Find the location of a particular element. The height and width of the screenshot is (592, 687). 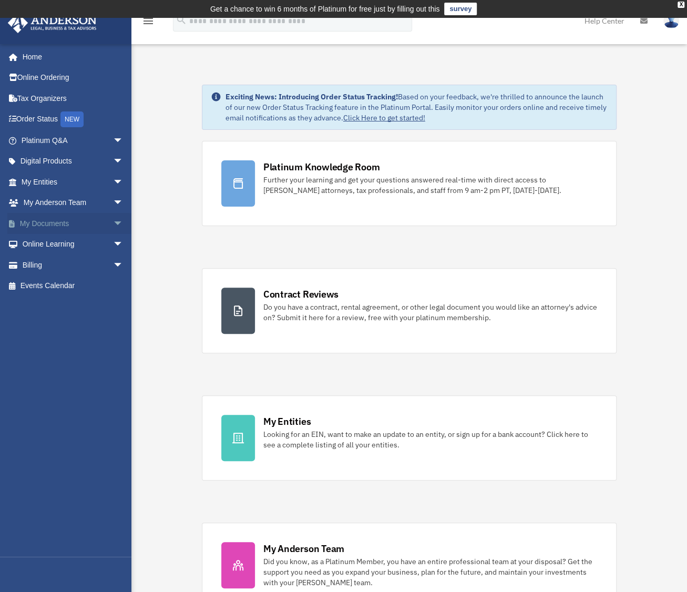

strong: Exciting News: Introducing Order Status Tracking! is located at coordinates (312, 97).